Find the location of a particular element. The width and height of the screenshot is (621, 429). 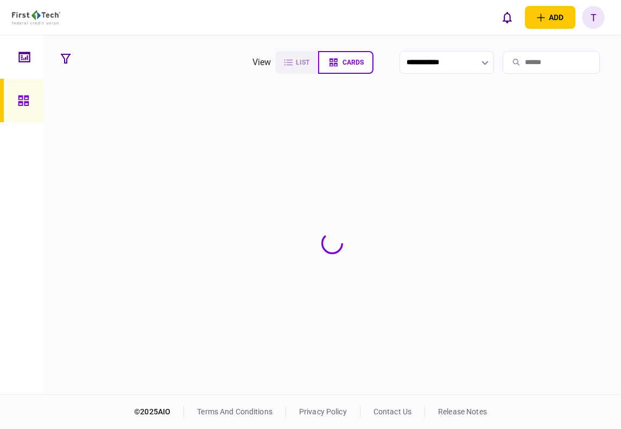

div: T is located at coordinates (594, 17).